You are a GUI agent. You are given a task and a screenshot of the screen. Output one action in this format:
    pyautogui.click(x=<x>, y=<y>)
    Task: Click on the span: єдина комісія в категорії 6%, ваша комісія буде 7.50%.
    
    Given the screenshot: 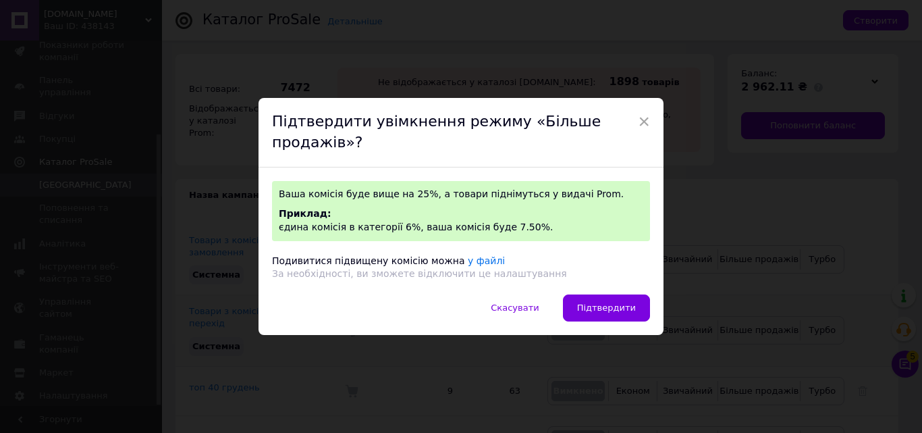 What is the action you would take?
    pyautogui.click(x=416, y=227)
    